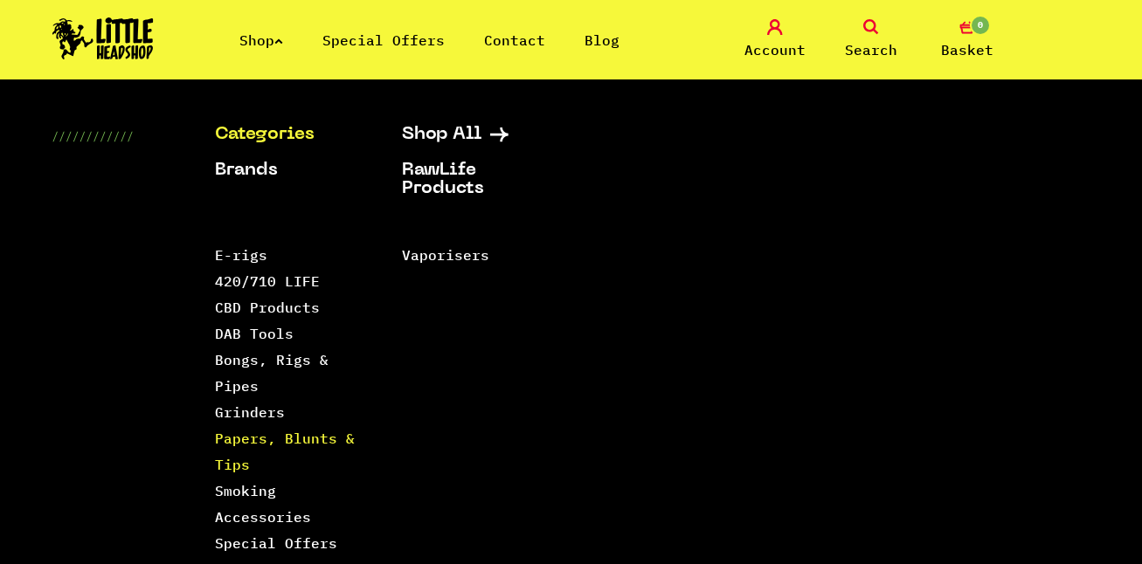  I want to click on a: Grinders, so click(250, 412).